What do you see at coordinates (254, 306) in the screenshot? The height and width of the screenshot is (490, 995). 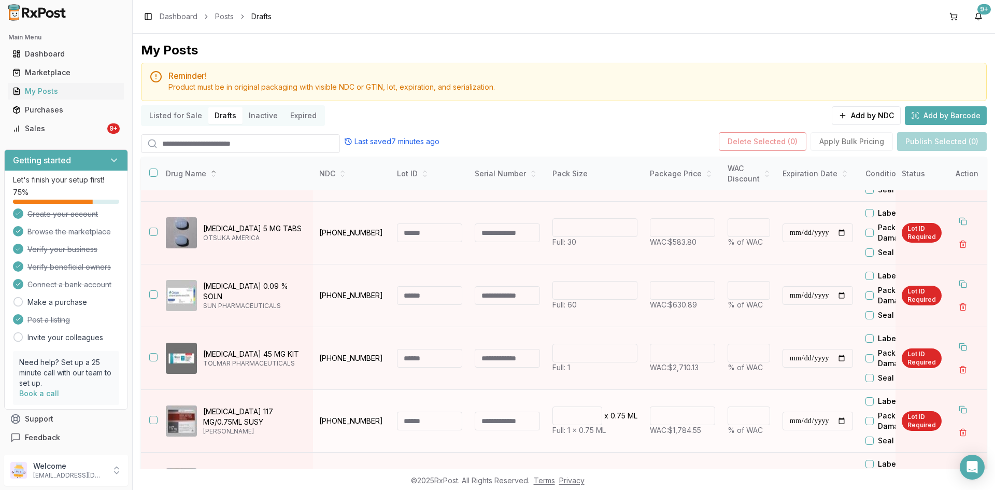 I see `p: SUN PHARMACEUTICALS` at bounding box center [254, 306].